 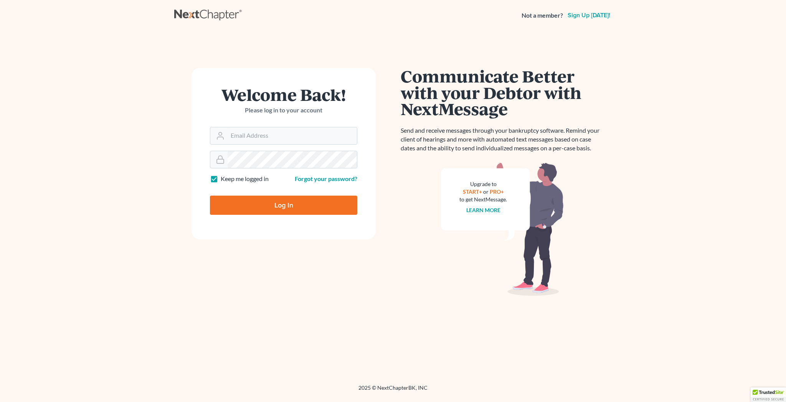 What do you see at coordinates (768, 395) in the screenshot?
I see `div: TrustedSite Certified` at bounding box center [768, 395].